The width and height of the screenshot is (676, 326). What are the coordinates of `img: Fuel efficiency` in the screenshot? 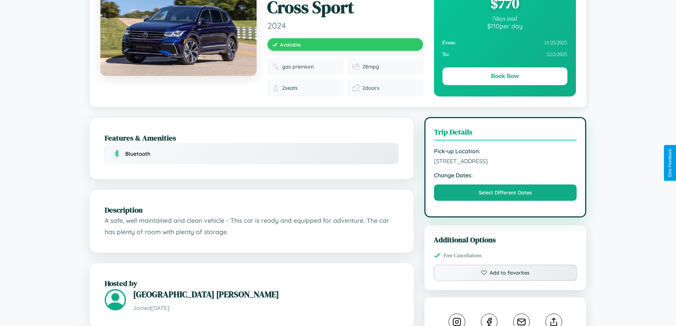 It's located at (356, 67).